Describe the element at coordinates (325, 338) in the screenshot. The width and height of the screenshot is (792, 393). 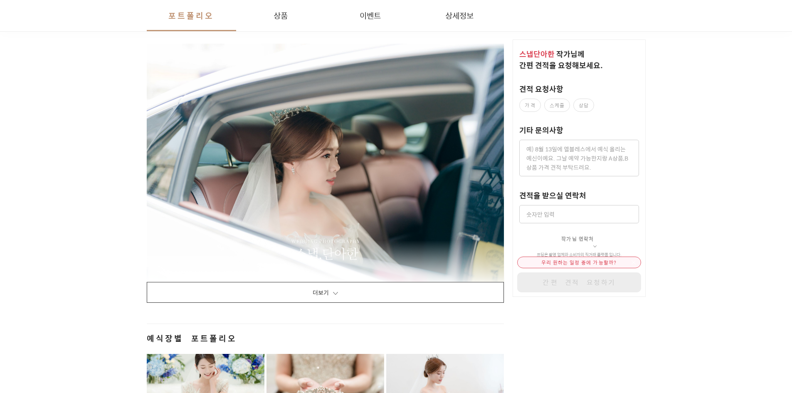
I see `span: 예식장별 포트폴리오` at that location.